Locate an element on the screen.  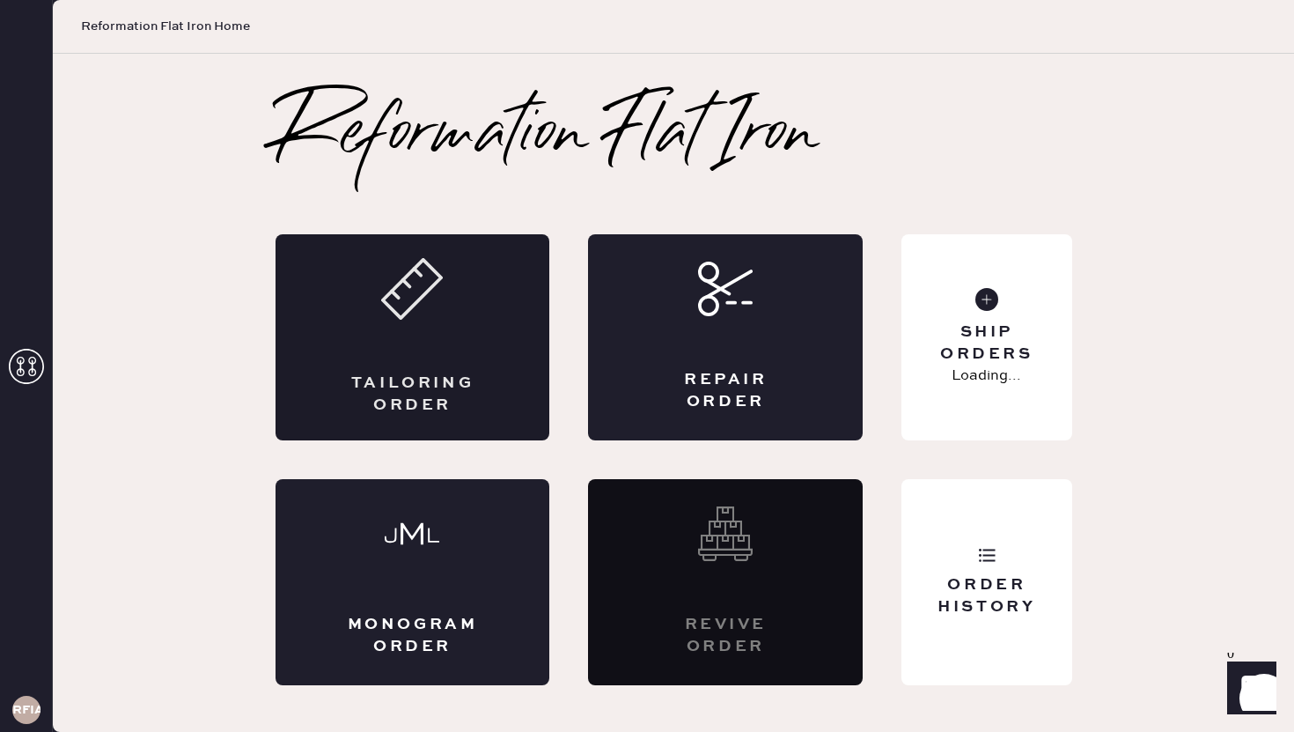
h3: RFIA is located at coordinates (26, 710).